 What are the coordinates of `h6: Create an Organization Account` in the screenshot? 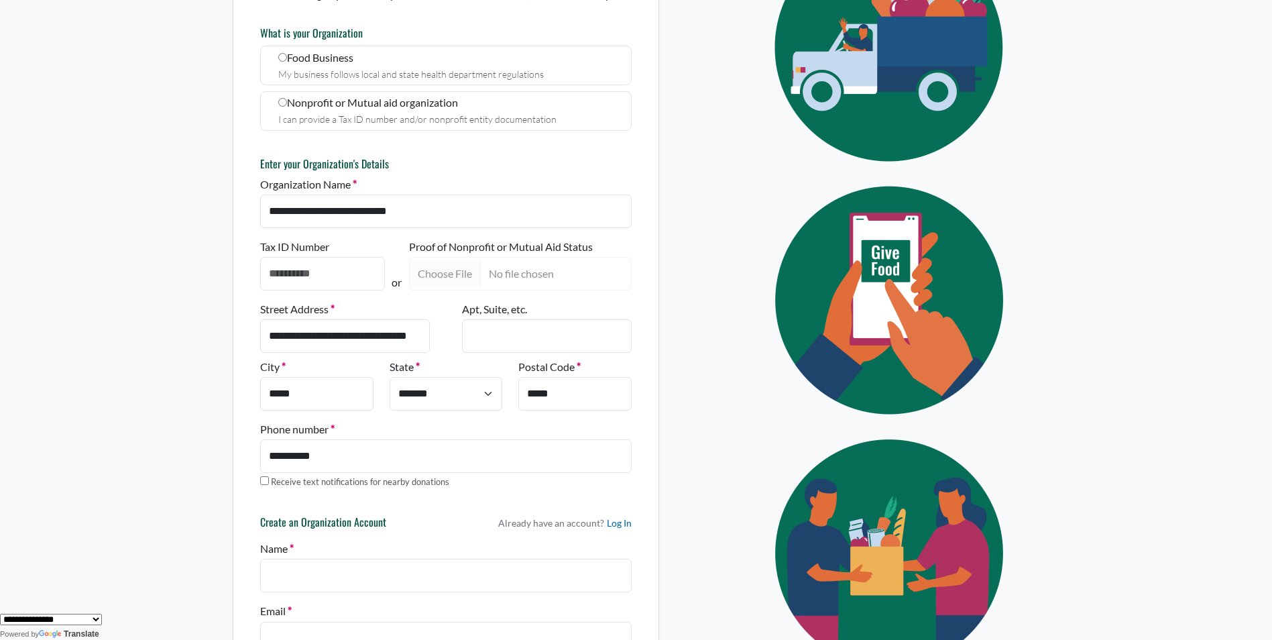 It's located at (323, 525).